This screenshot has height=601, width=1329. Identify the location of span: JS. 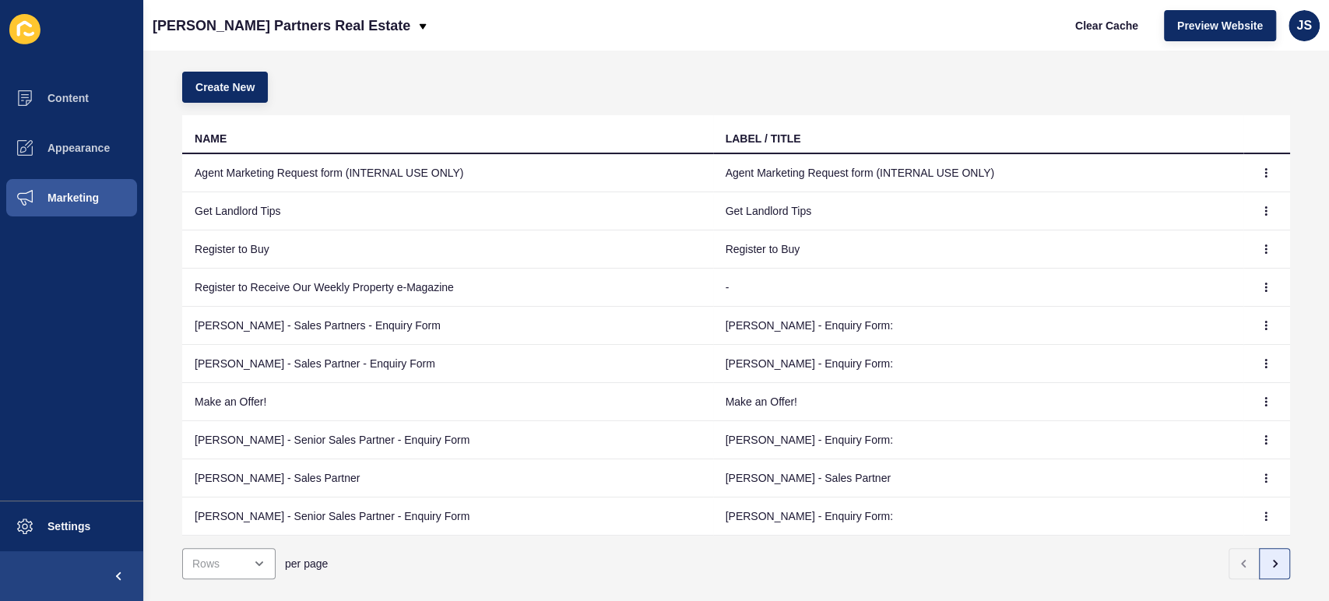
(1304, 26).